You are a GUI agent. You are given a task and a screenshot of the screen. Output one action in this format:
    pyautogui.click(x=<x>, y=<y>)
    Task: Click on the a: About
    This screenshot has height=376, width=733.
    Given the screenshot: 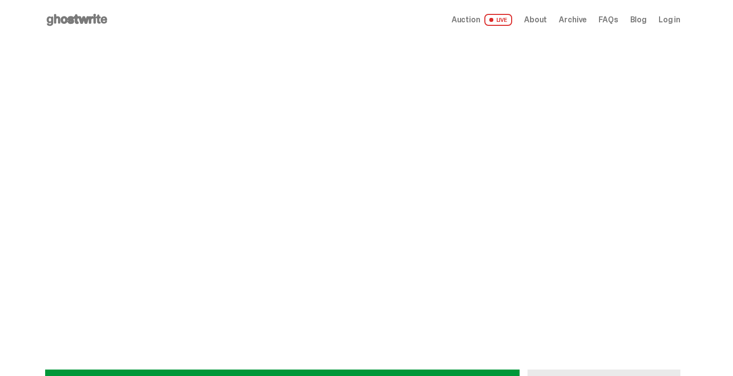 What is the action you would take?
    pyautogui.click(x=536, y=20)
    